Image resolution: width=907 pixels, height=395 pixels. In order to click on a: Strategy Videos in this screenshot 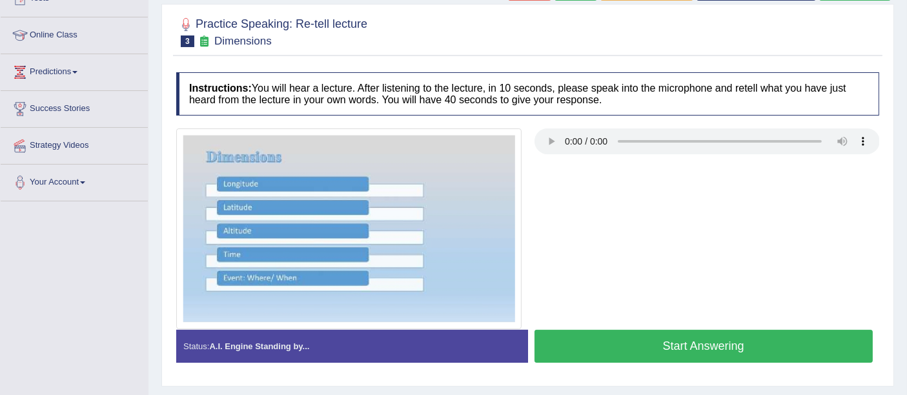, I will do `click(74, 144)`.